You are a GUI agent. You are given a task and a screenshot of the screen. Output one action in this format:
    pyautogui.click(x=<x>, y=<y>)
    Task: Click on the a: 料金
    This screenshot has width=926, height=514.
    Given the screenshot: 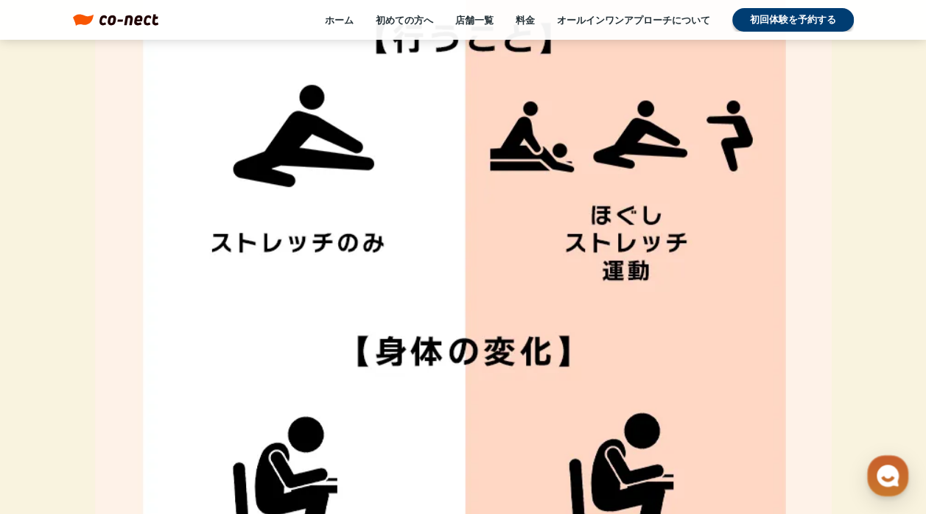 What is the action you would take?
    pyautogui.click(x=525, y=20)
    